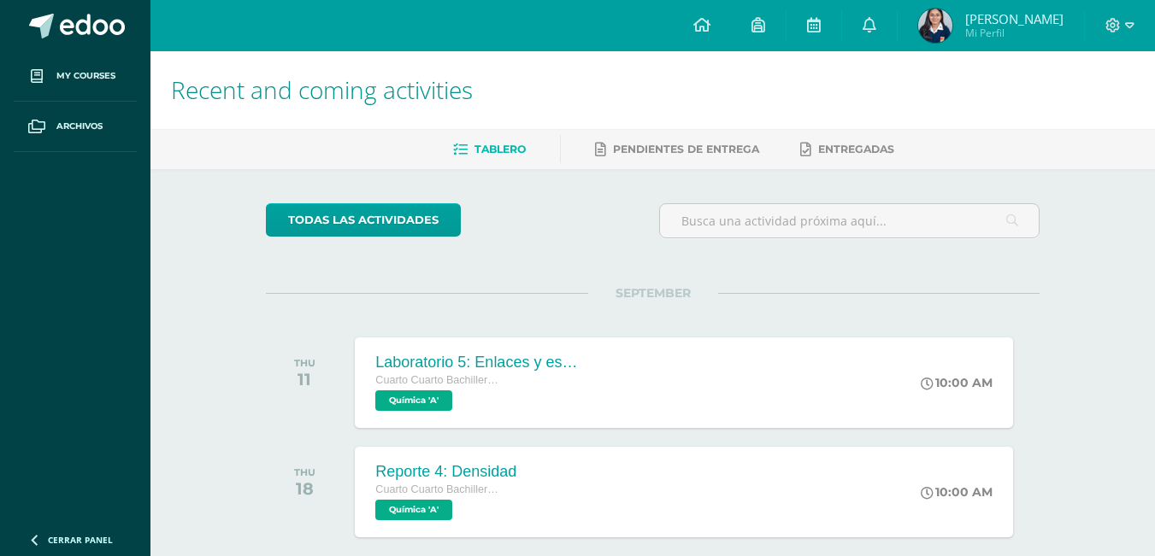 The height and width of the screenshot is (556, 1155). I want to click on a: Entregadas, so click(847, 150).